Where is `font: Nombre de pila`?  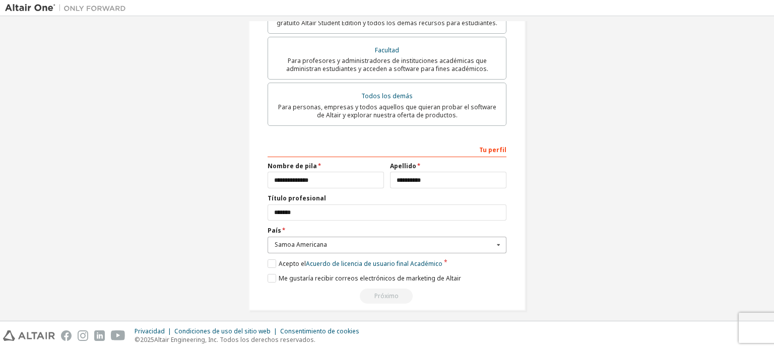
font: Nombre de pila is located at coordinates (292, 166).